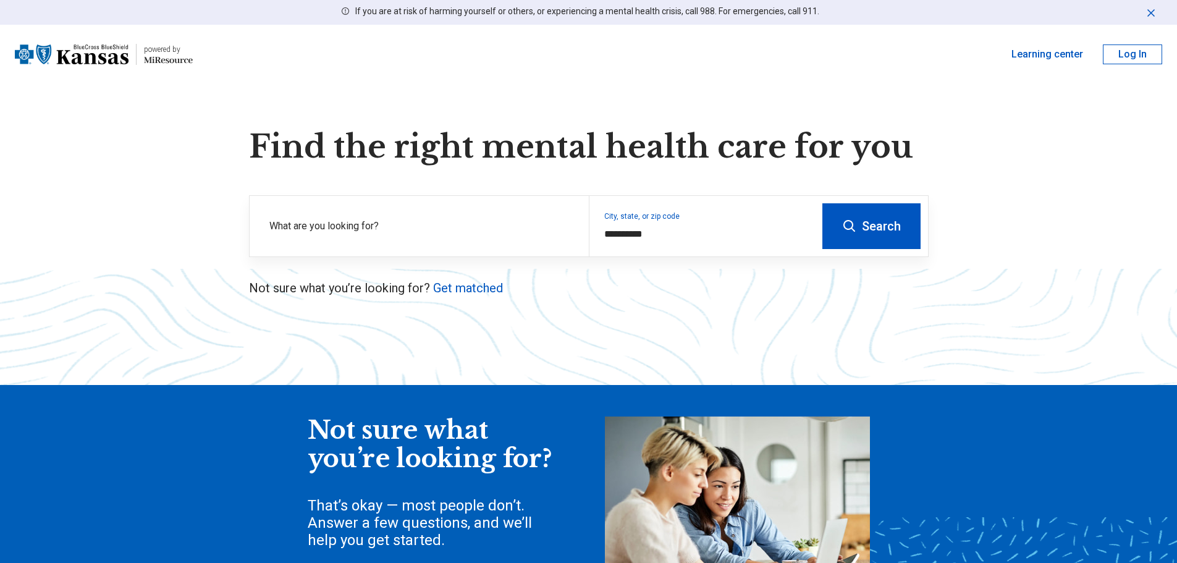 The height and width of the screenshot is (563, 1177). What do you see at coordinates (1047, 54) in the screenshot?
I see `a: Learning center` at bounding box center [1047, 54].